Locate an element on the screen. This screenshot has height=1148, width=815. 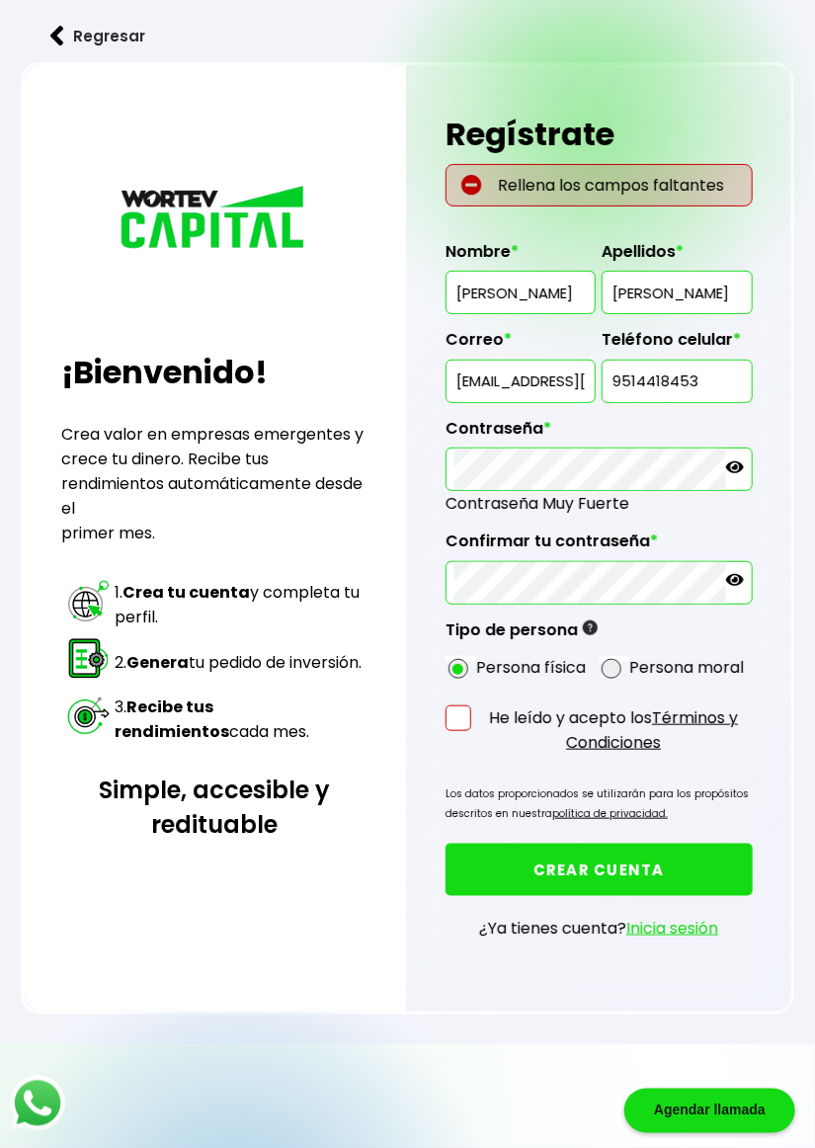
h2: ¡Bienvenido! is located at coordinates (215, 373).